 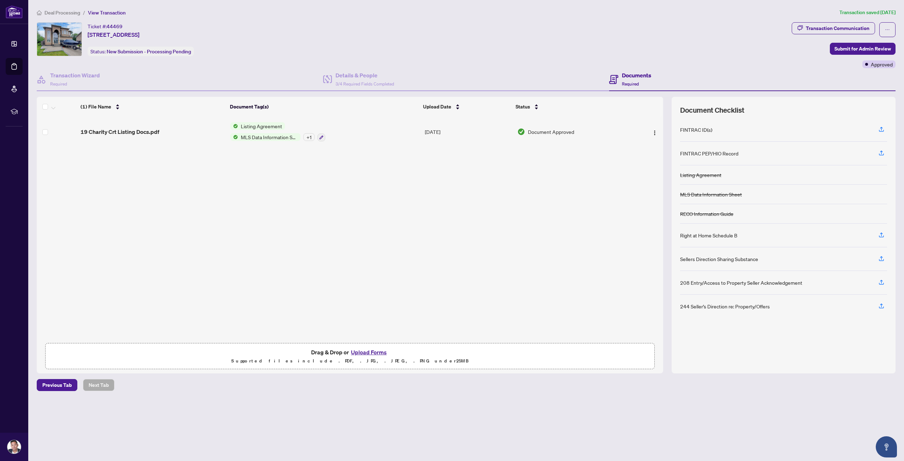 What do you see at coordinates (437, 107) in the screenshot?
I see `span: Upload Date` at bounding box center [437, 107].